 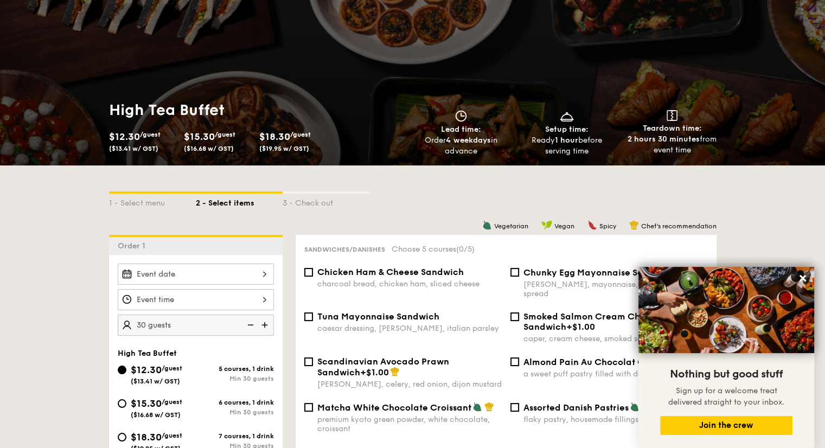 I want to click on strong: 4 weekdays, so click(x=468, y=140).